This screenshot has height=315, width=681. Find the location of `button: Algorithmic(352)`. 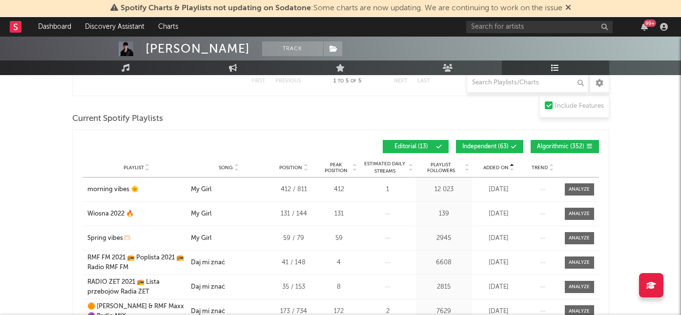

button: Algorithmic(352) is located at coordinates (565, 146).